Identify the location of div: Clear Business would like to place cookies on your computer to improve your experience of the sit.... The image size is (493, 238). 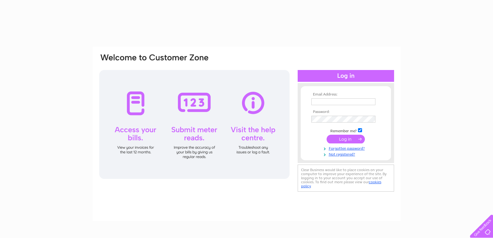
(346, 178).